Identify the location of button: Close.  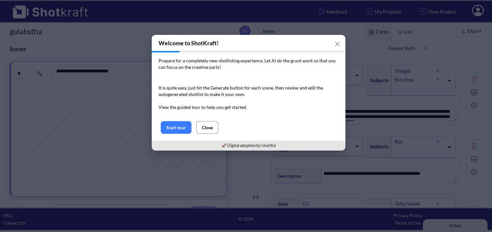
(207, 127).